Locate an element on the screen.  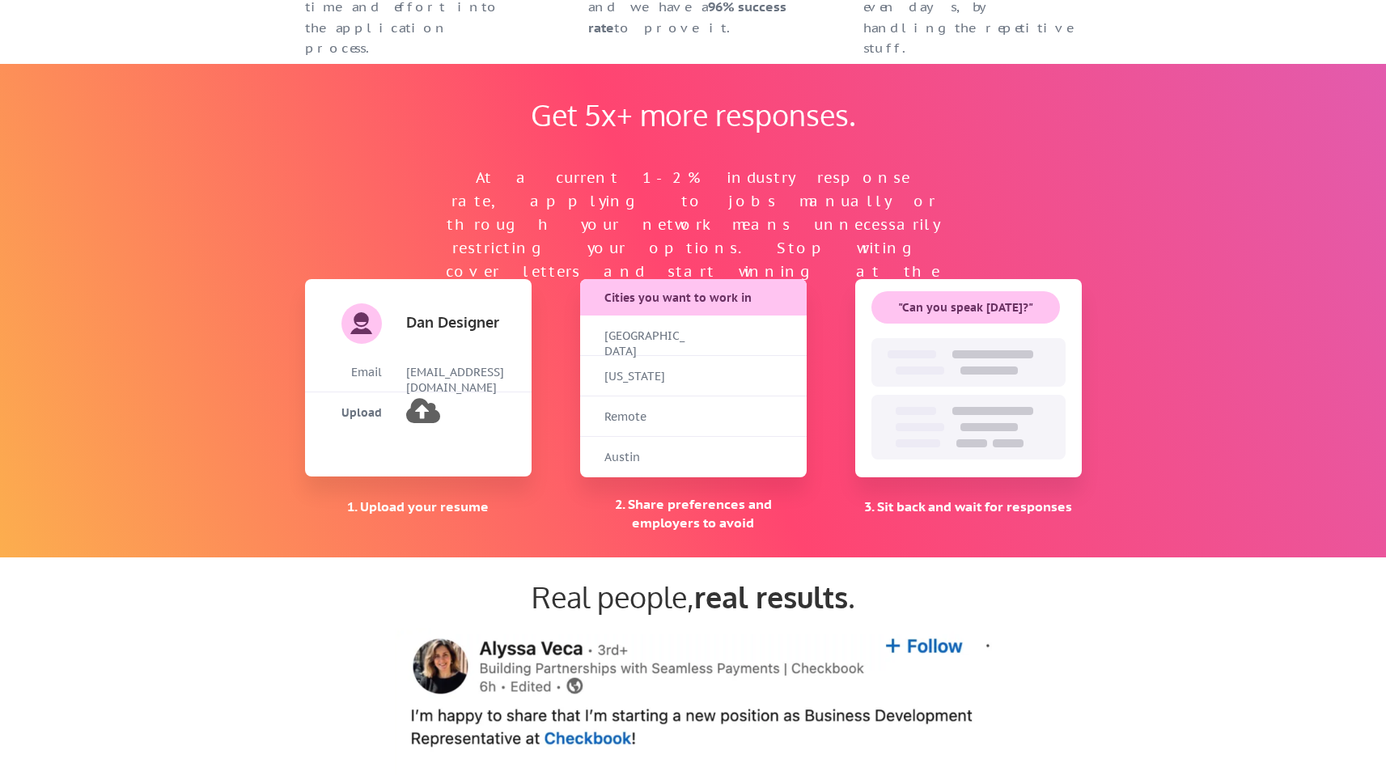
div: 3. Sit back and wait for responses is located at coordinates (968, 506).